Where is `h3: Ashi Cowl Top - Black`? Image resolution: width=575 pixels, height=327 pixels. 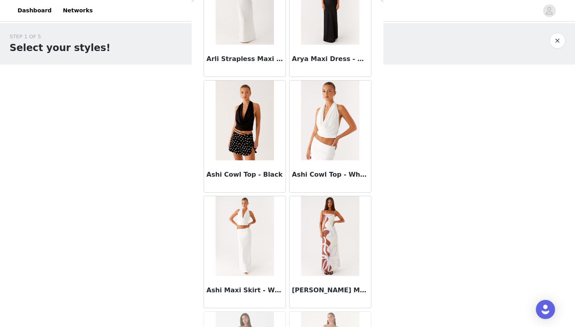 h3: Ashi Cowl Top - Black is located at coordinates (245, 175).